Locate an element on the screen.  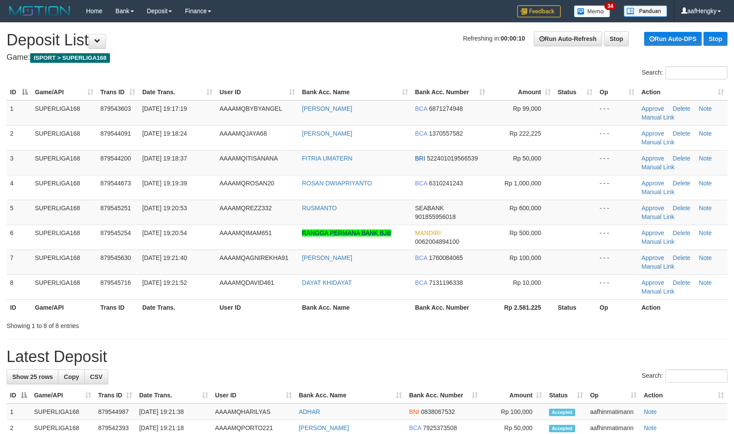
th: Action: activate to sort column ascending is located at coordinates (682, 92).